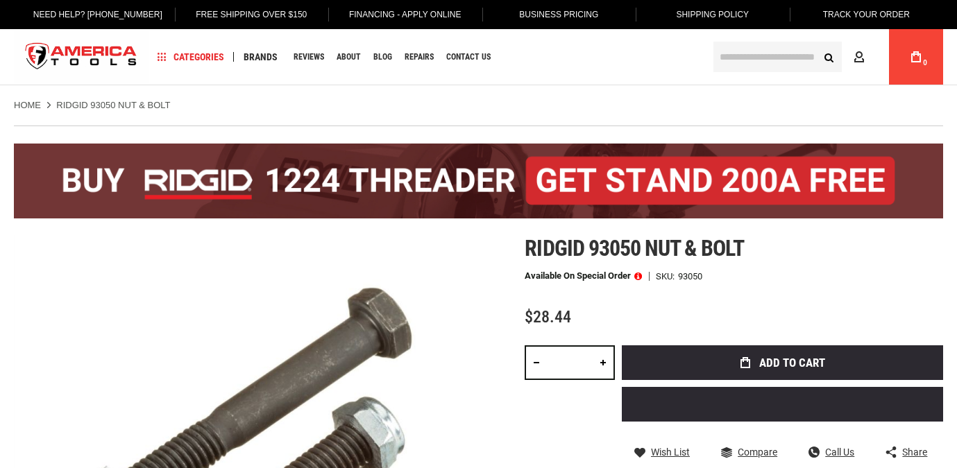 This screenshot has height=468, width=957. Describe the element at coordinates (309, 57) in the screenshot. I see `span: Reviews` at that location.